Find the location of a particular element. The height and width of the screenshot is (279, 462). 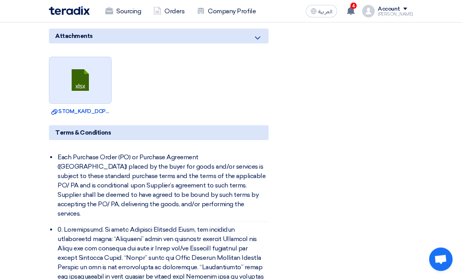

span: Attachments is located at coordinates (74, 36).